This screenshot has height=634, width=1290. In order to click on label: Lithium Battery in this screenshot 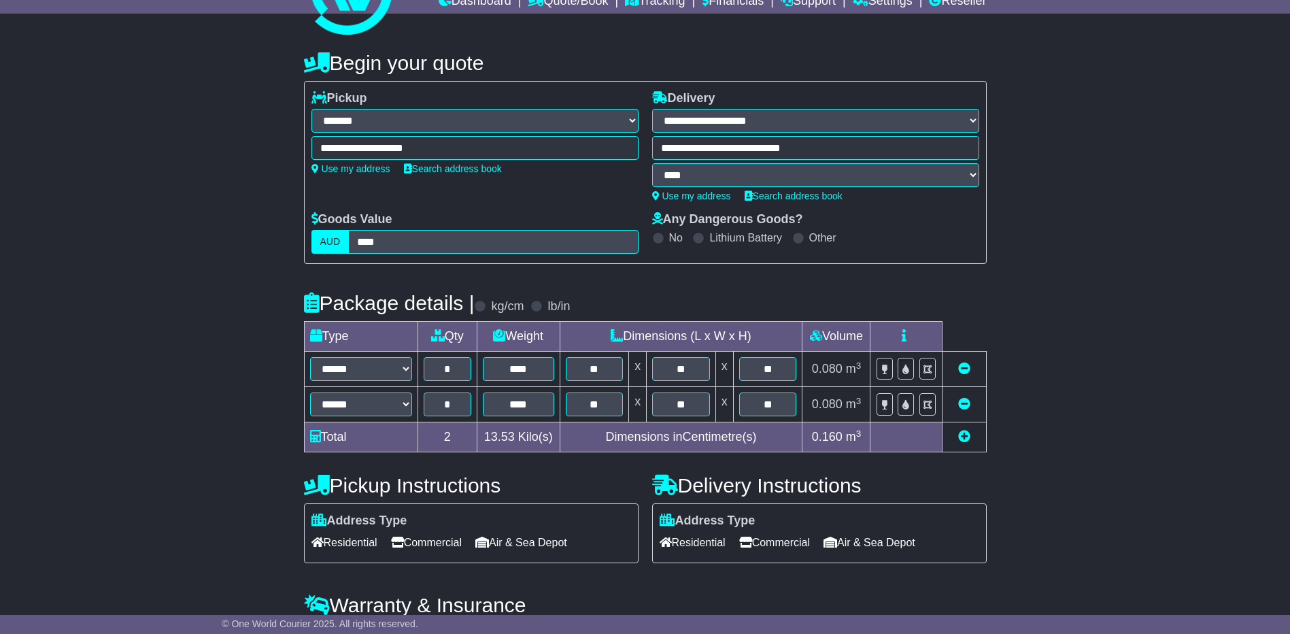, I will do `click(745, 237)`.